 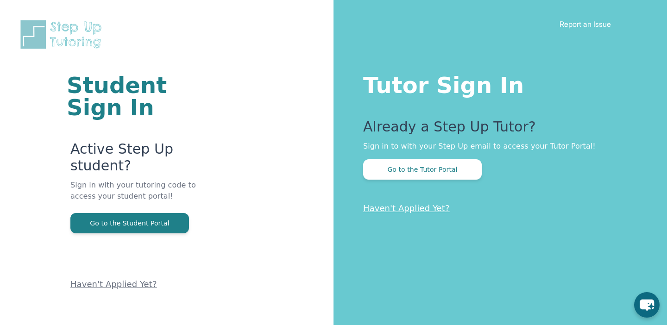 I want to click on button: Go to the Student Portal, so click(x=130, y=223).